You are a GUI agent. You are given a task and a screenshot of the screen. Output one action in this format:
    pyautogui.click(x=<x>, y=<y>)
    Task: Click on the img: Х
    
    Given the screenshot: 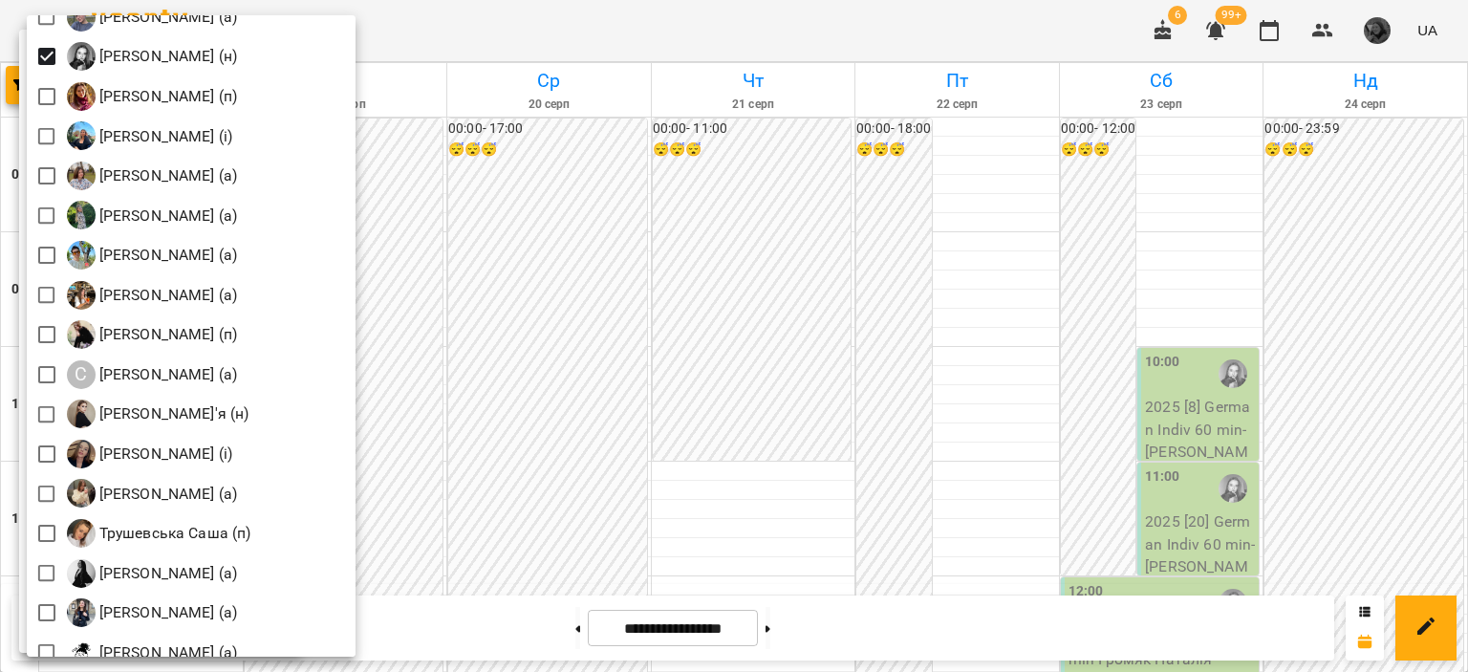 What is the action you would take?
    pyautogui.click(x=81, y=612)
    